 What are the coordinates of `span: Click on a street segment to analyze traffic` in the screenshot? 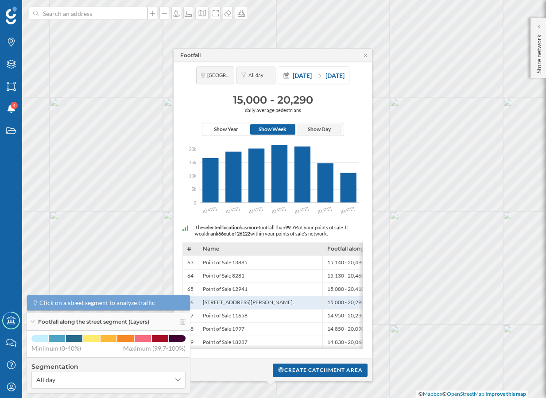 It's located at (97, 303).